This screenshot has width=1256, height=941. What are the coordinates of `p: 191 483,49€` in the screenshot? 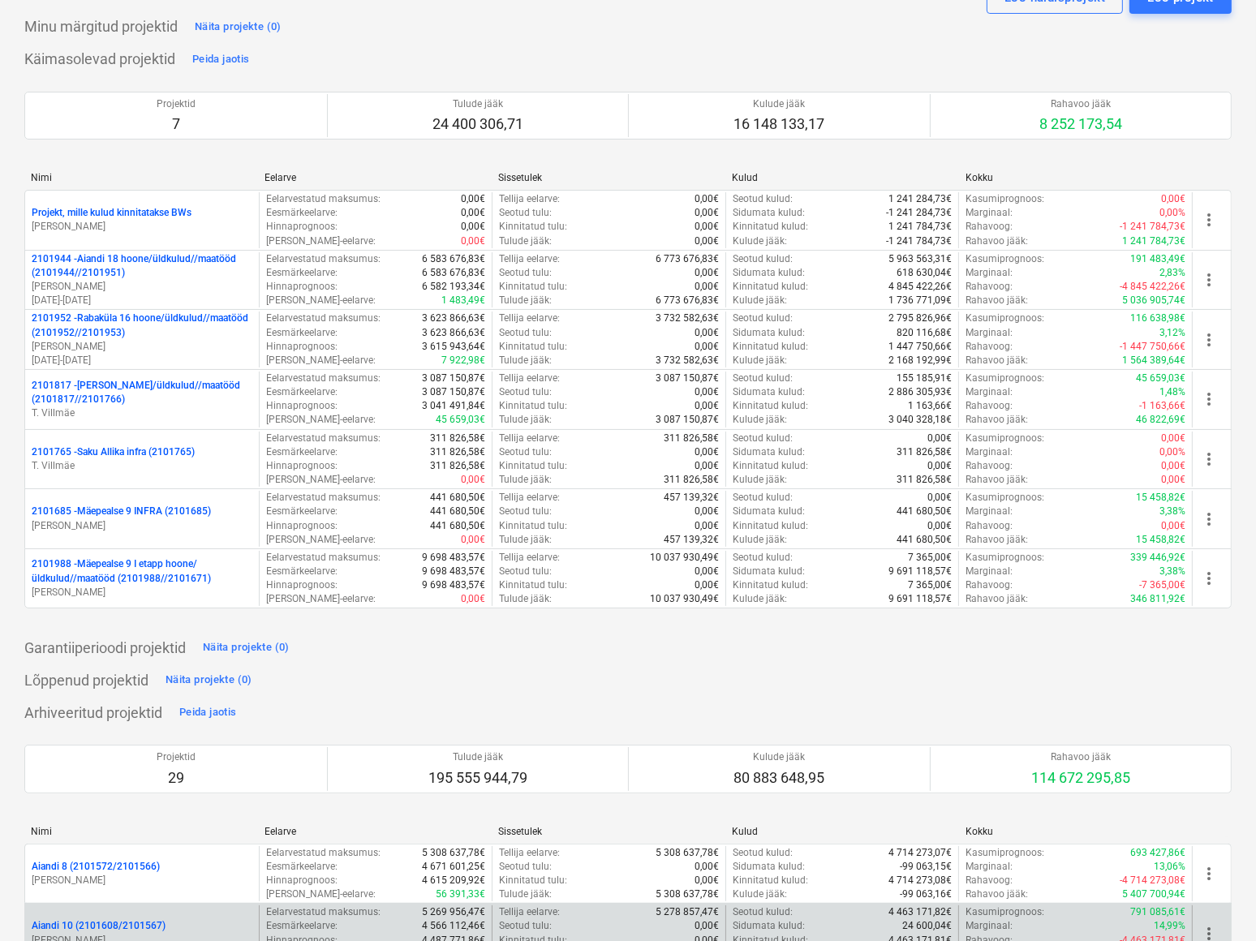 It's located at (1158, 259).